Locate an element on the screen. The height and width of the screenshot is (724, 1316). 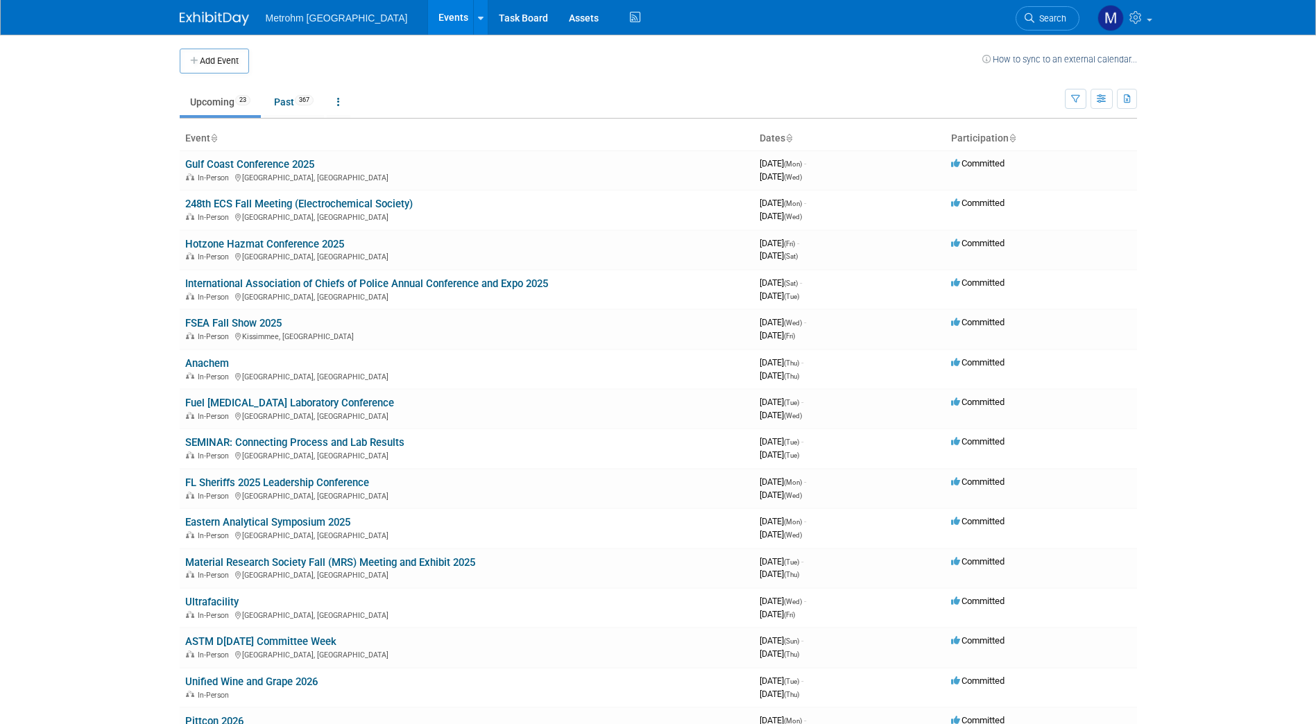
span: Search is located at coordinates (1050, 18).